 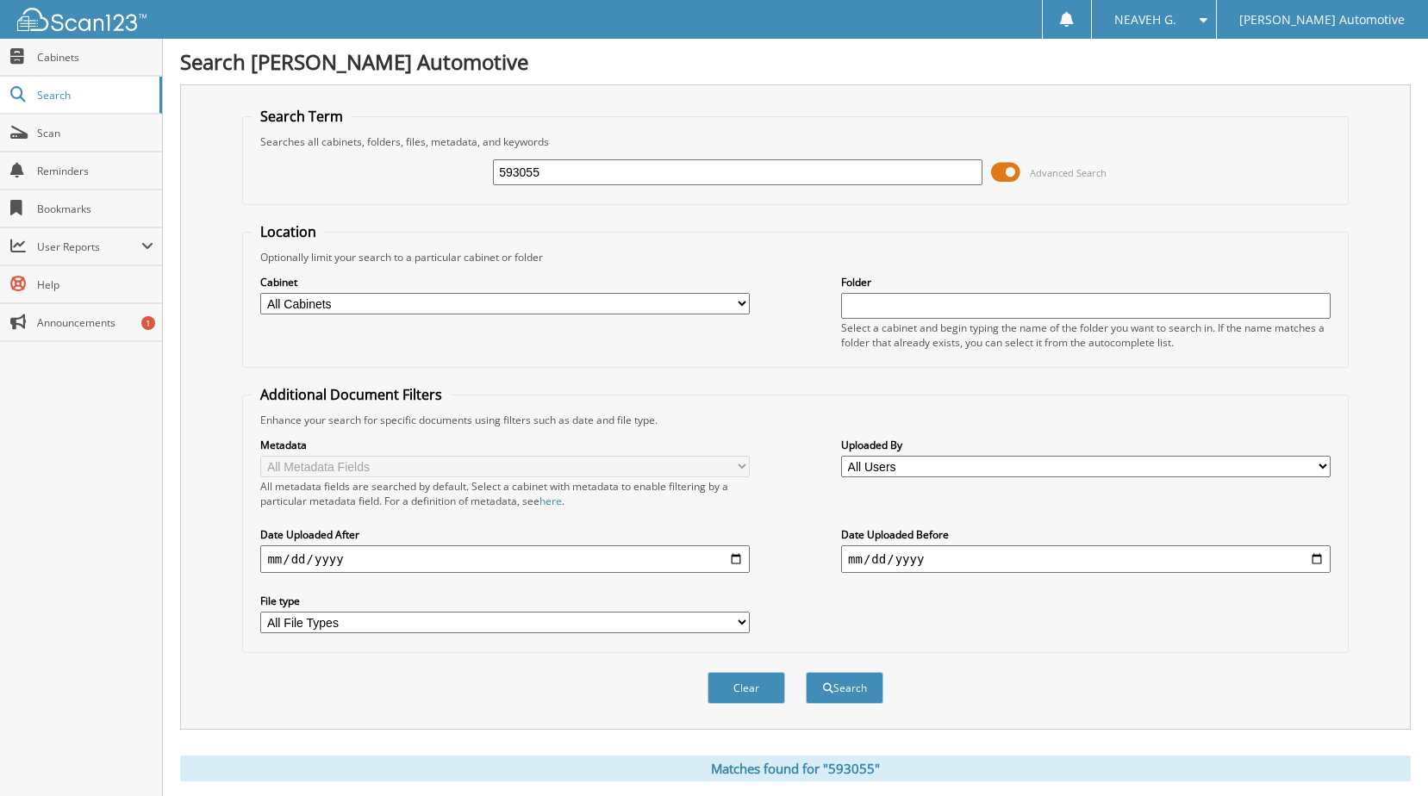 I want to click on div: All metadata fields are searched by default. Select a cabinet with metadata to enable filtering b..., so click(x=505, y=494).